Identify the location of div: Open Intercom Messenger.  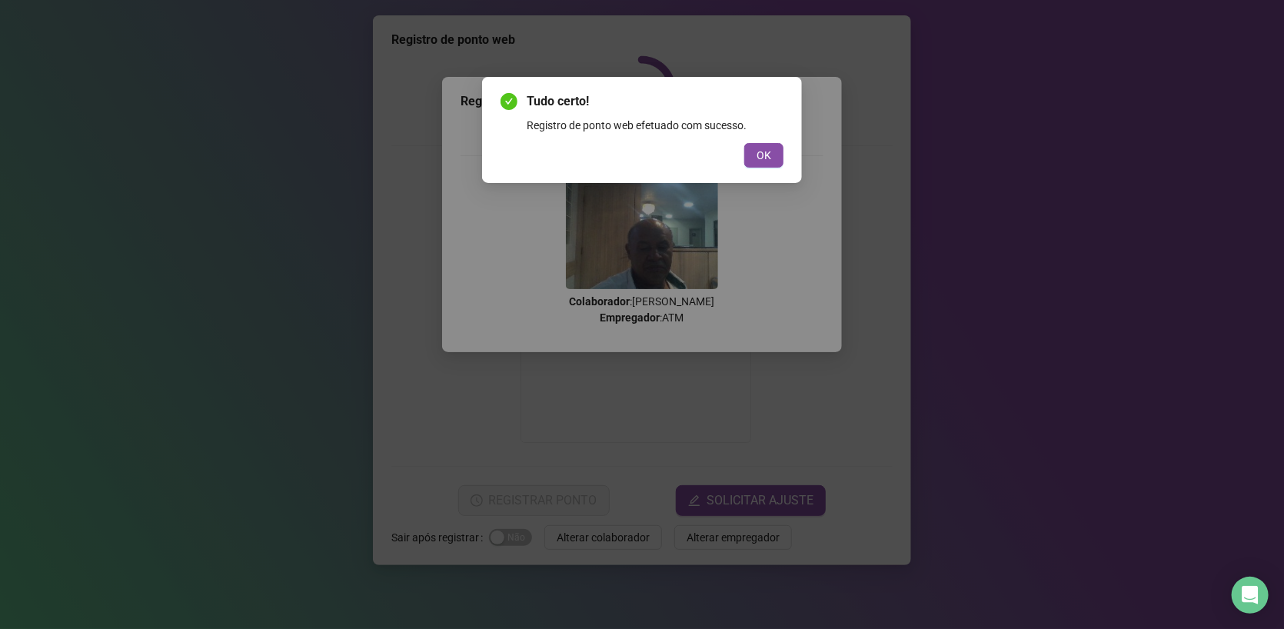
(1250, 595).